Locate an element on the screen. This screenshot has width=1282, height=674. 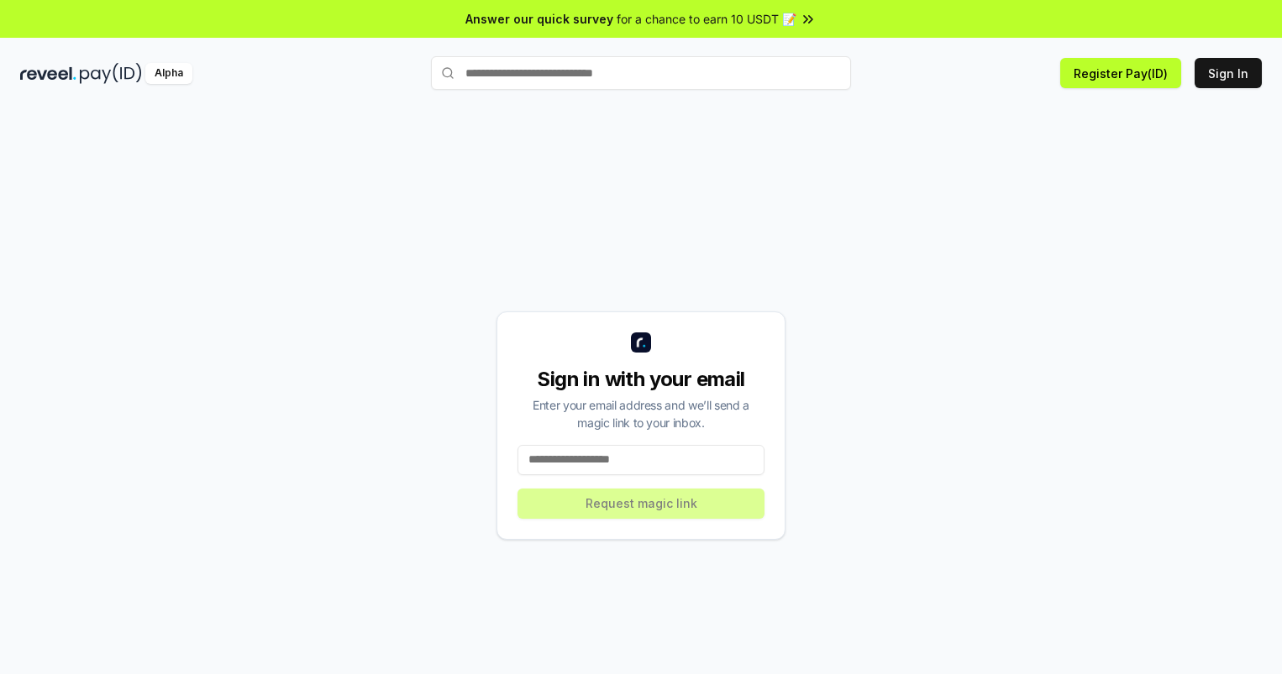
span: Answer our quick survey is located at coordinates (539, 18).